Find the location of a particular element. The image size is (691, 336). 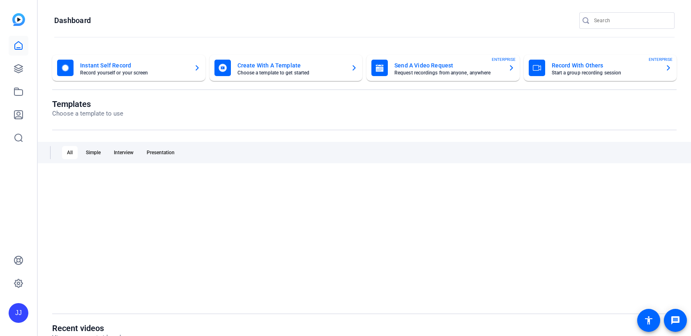

h1: Recent videos is located at coordinates (92, 328).